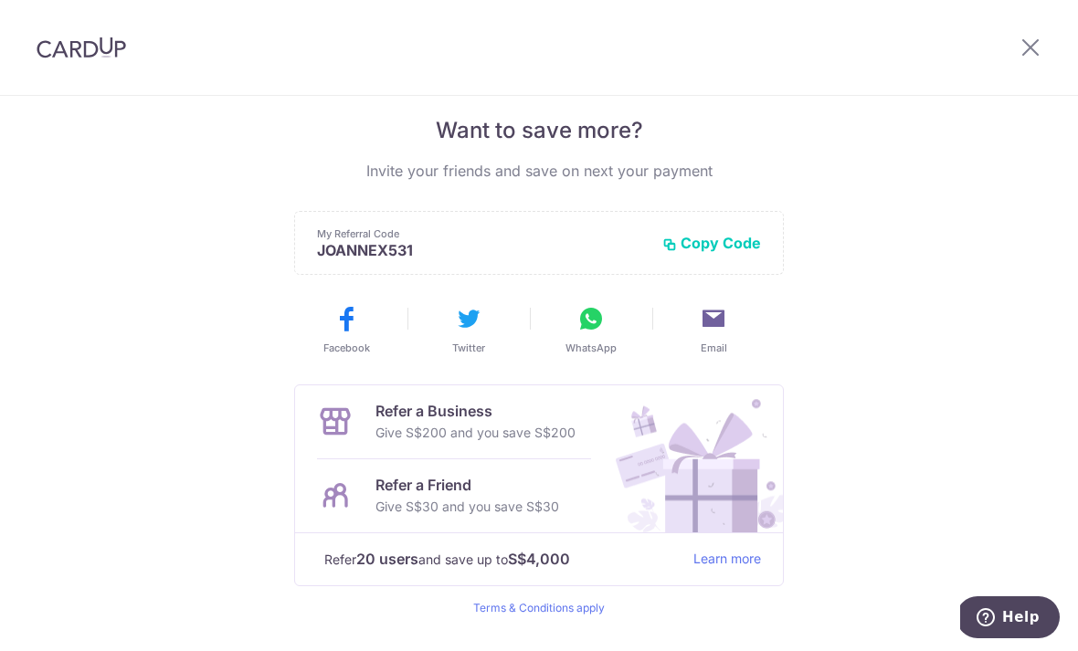 The width and height of the screenshot is (1078, 651). I want to click on p: Want to save more?, so click(539, 131).